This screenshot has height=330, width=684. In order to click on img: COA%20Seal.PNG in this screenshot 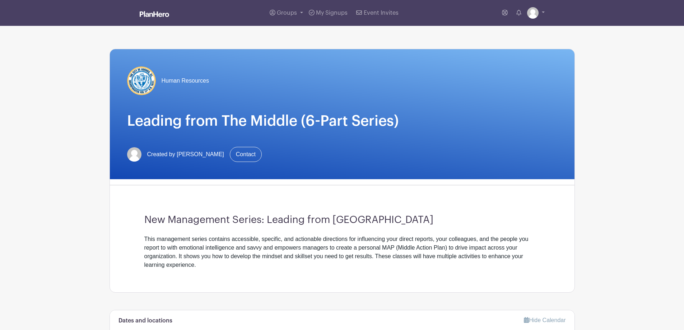, I will do `click(141, 81)`.